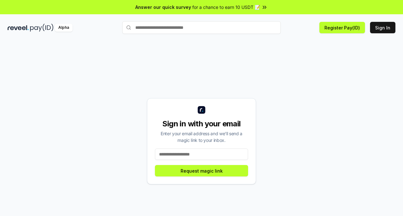 The width and height of the screenshot is (403, 216). What do you see at coordinates (163, 7) in the screenshot?
I see `span: Answer our quick survey` at bounding box center [163, 7].